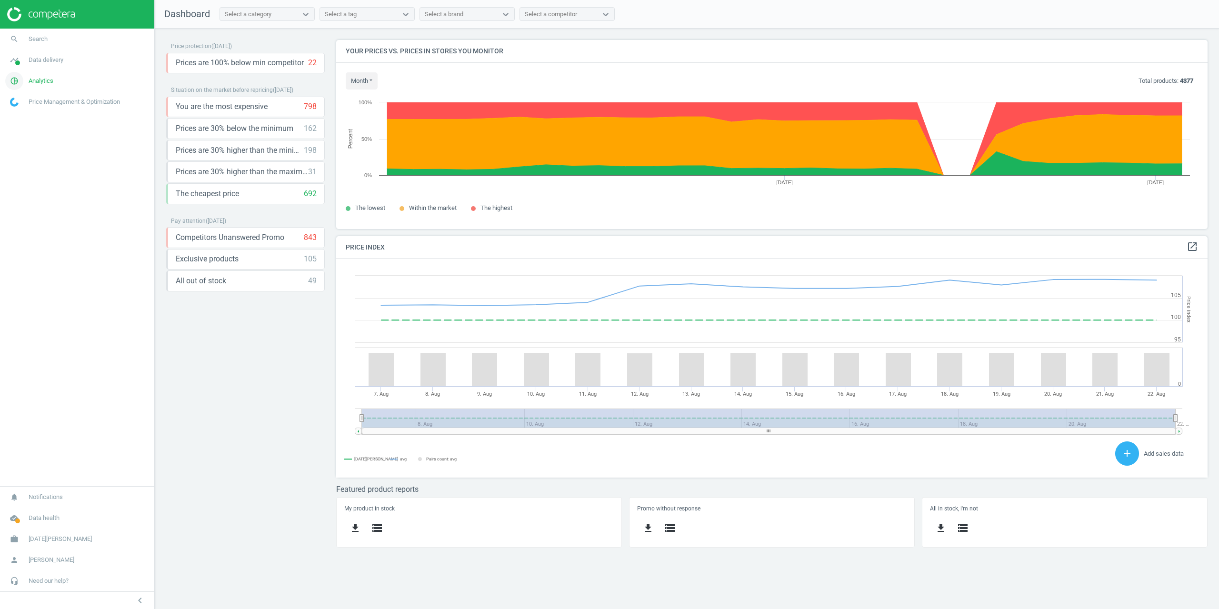 This screenshot has width=1219, height=609. I want to click on h3: Featured product reports, so click(772, 489).